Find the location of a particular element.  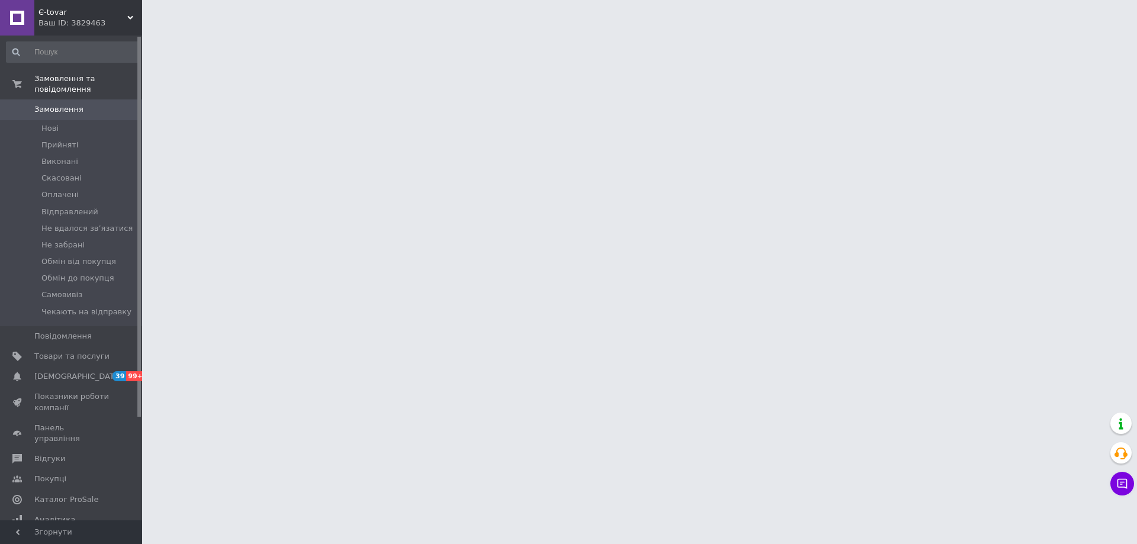

span: Відгуки is located at coordinates (50, 459).